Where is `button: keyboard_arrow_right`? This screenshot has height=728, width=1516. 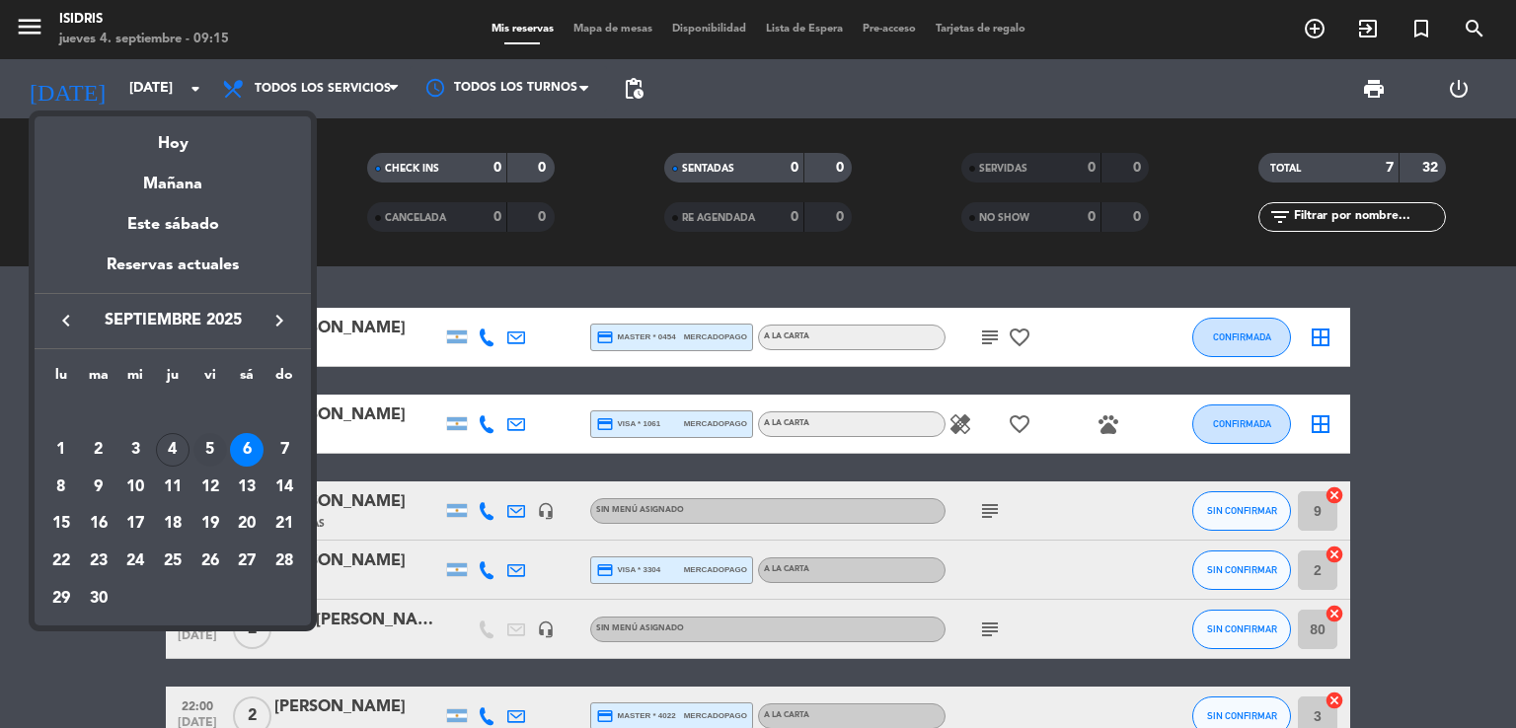
button: keyboard_arrow_right is located at coordinates (279, 321).